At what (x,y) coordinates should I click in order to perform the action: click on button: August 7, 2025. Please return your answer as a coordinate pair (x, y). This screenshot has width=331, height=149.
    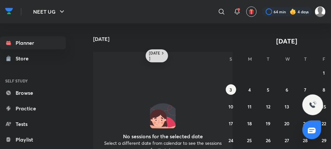
    Looking at the image, I should click on (305, 90).